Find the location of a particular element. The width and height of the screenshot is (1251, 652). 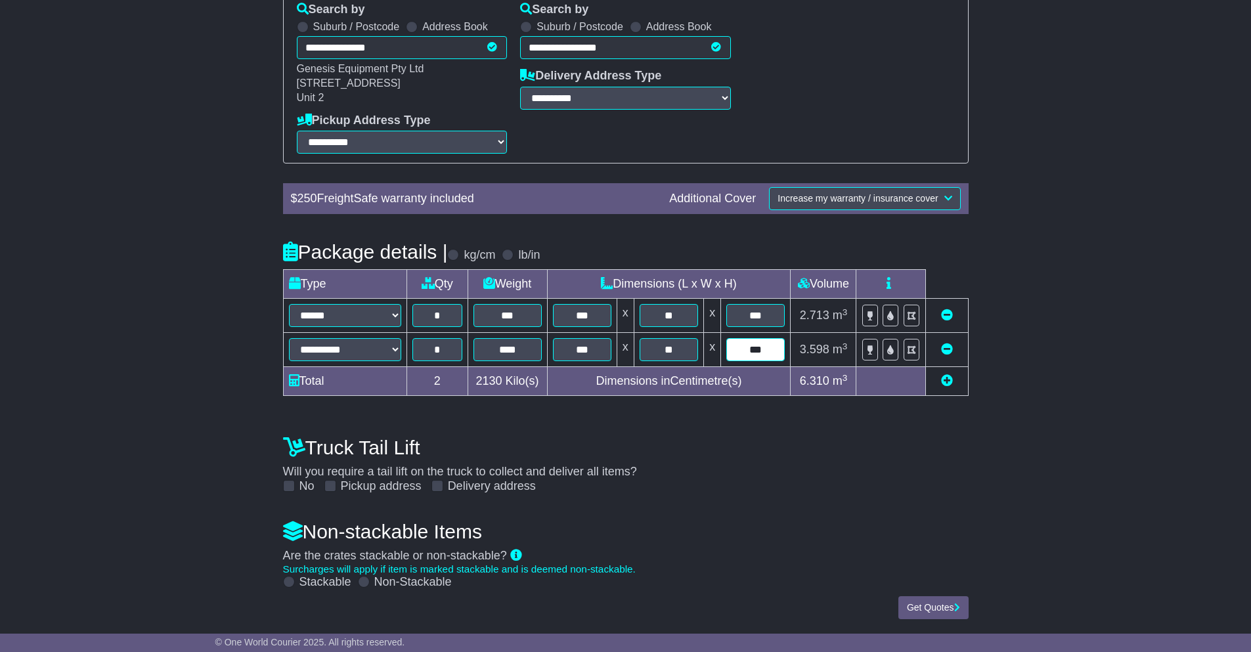

td: Dimensions in Centimetre(s) is located at coordinates (669, 382).